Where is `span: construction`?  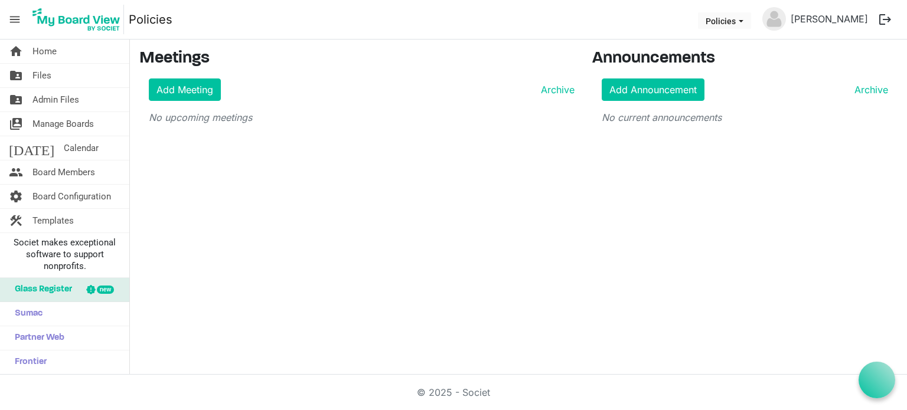 span: construction is located at coordinates (16, 221).